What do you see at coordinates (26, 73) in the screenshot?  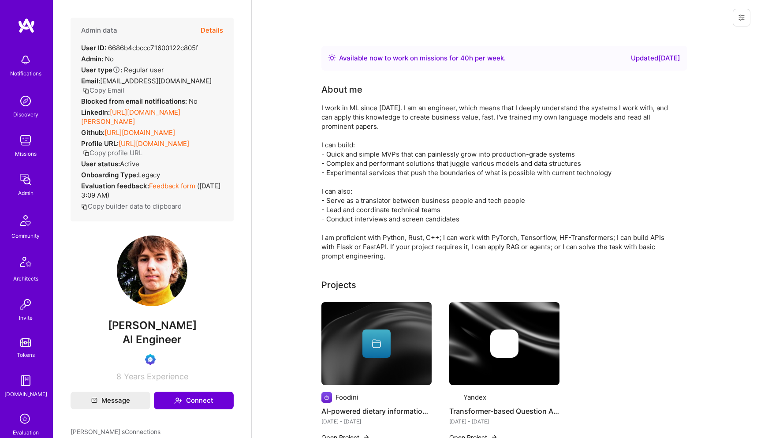 I see `div: Notifications` at bounding box center [26, 73].